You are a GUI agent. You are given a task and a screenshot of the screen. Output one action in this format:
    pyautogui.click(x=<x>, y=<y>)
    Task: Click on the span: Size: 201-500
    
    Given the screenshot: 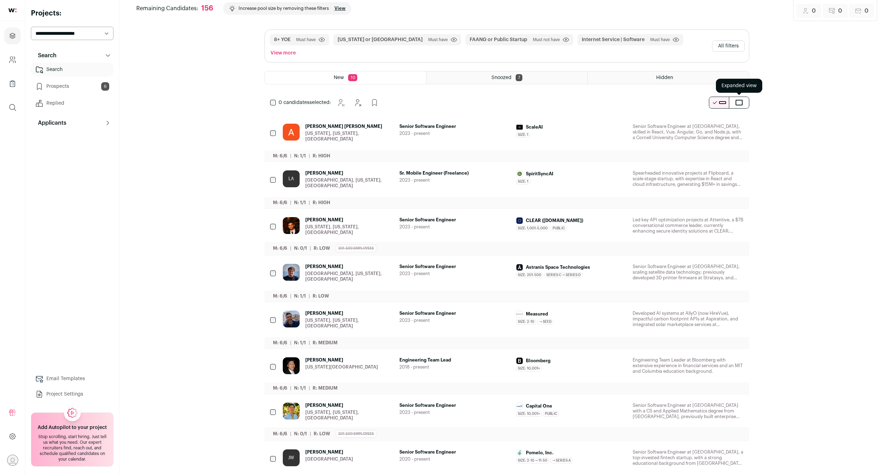 What is the action you would take?
    pyautogui.click(x=530, y=275)
    